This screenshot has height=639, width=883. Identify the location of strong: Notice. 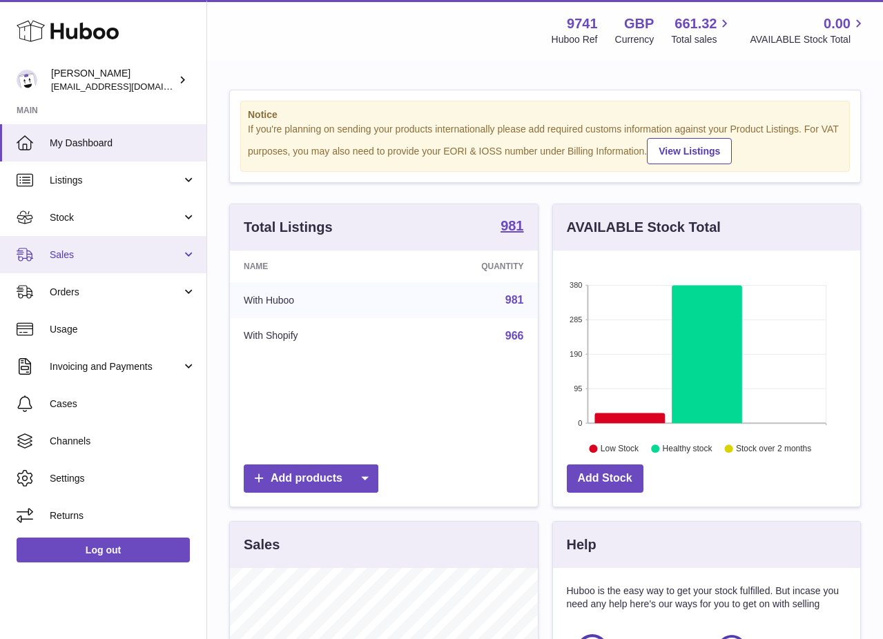
(545, 115).